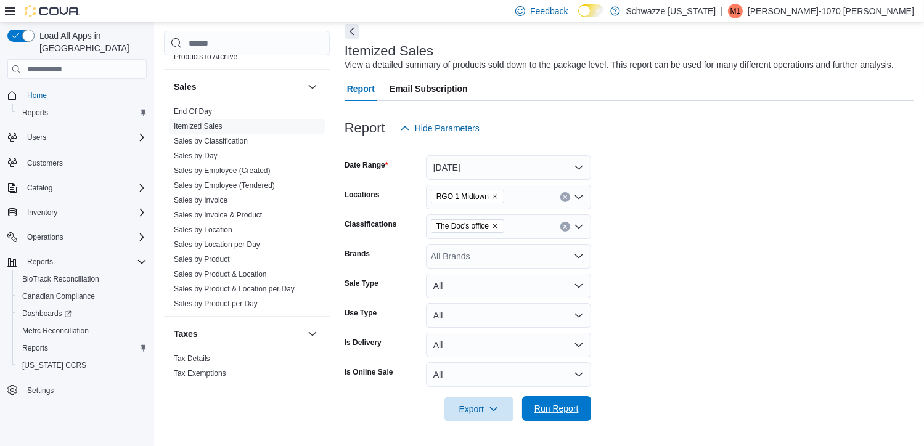 This screenshot has height=446, width=924. What do you see at coordinates (60, 279) in the screenshot?
I see `span: BioTrack Reconciliation` at bounding box center [60, 279].